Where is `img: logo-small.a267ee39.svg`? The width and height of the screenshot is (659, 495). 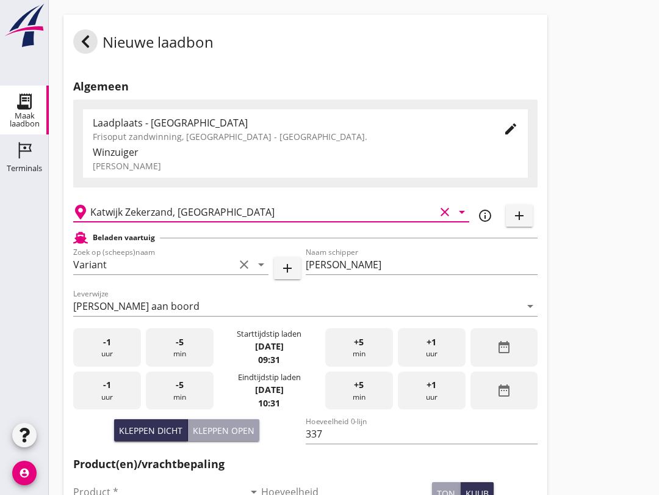 img: logo-small.a267ee39.svg is located at coordinates (24, 26).